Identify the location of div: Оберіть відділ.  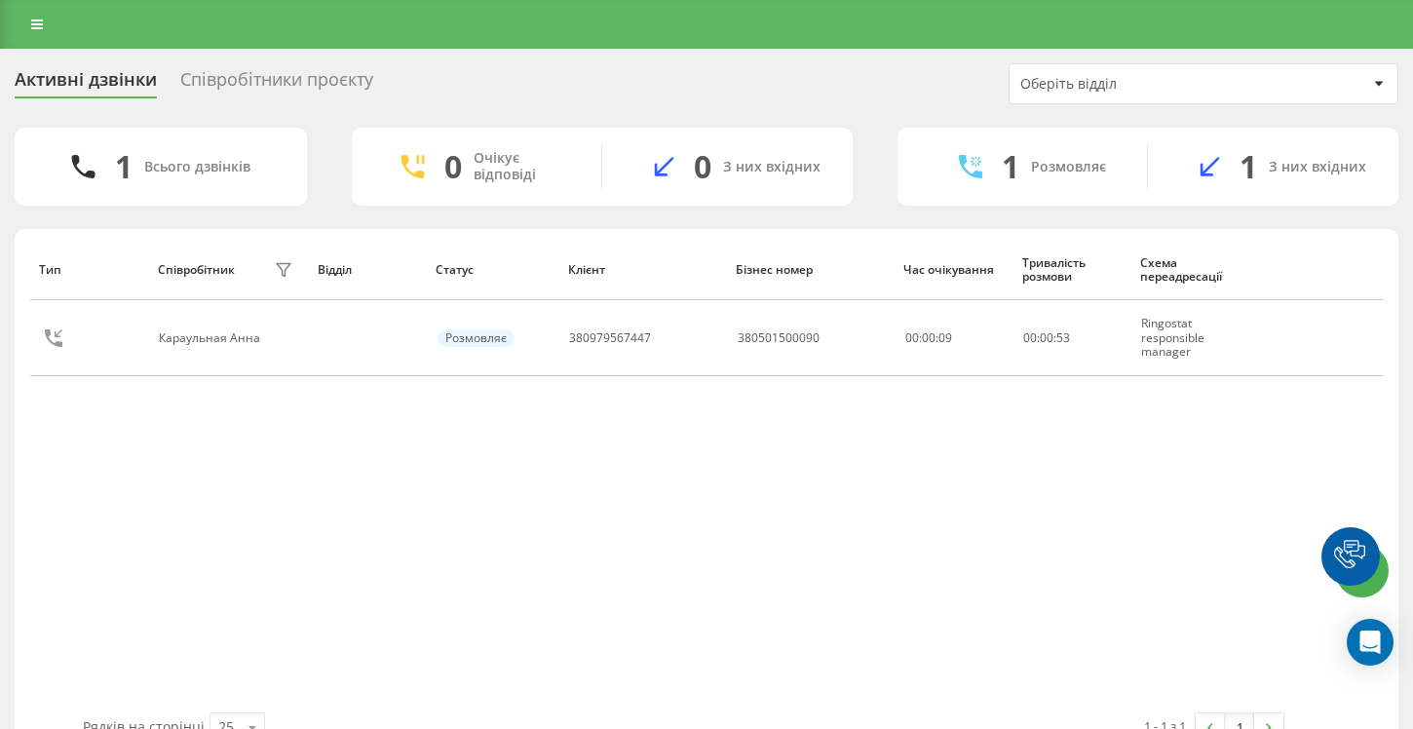
(1136, 84).